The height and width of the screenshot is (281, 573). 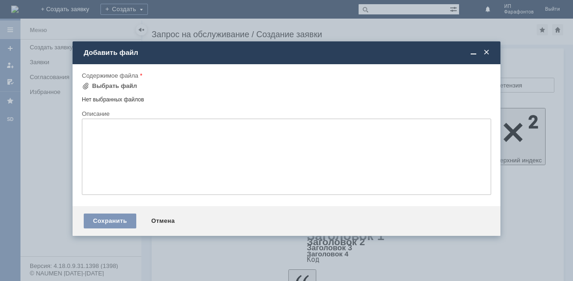 What do you see at coordinates (70, 15) in the screenshot?
I see `div: Добрый день! Во вложение 2 акта расхождений с разных поставок и акт претензия` at bounding box center [70, 15].